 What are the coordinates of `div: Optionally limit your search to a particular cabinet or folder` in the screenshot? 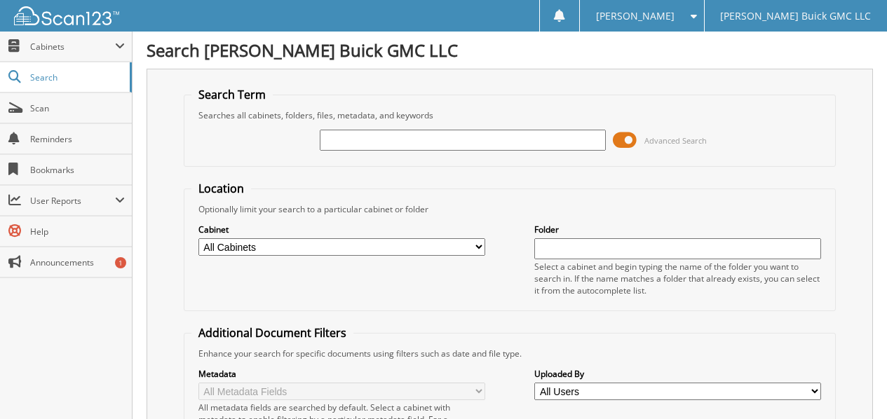 It's located at (510, 209).